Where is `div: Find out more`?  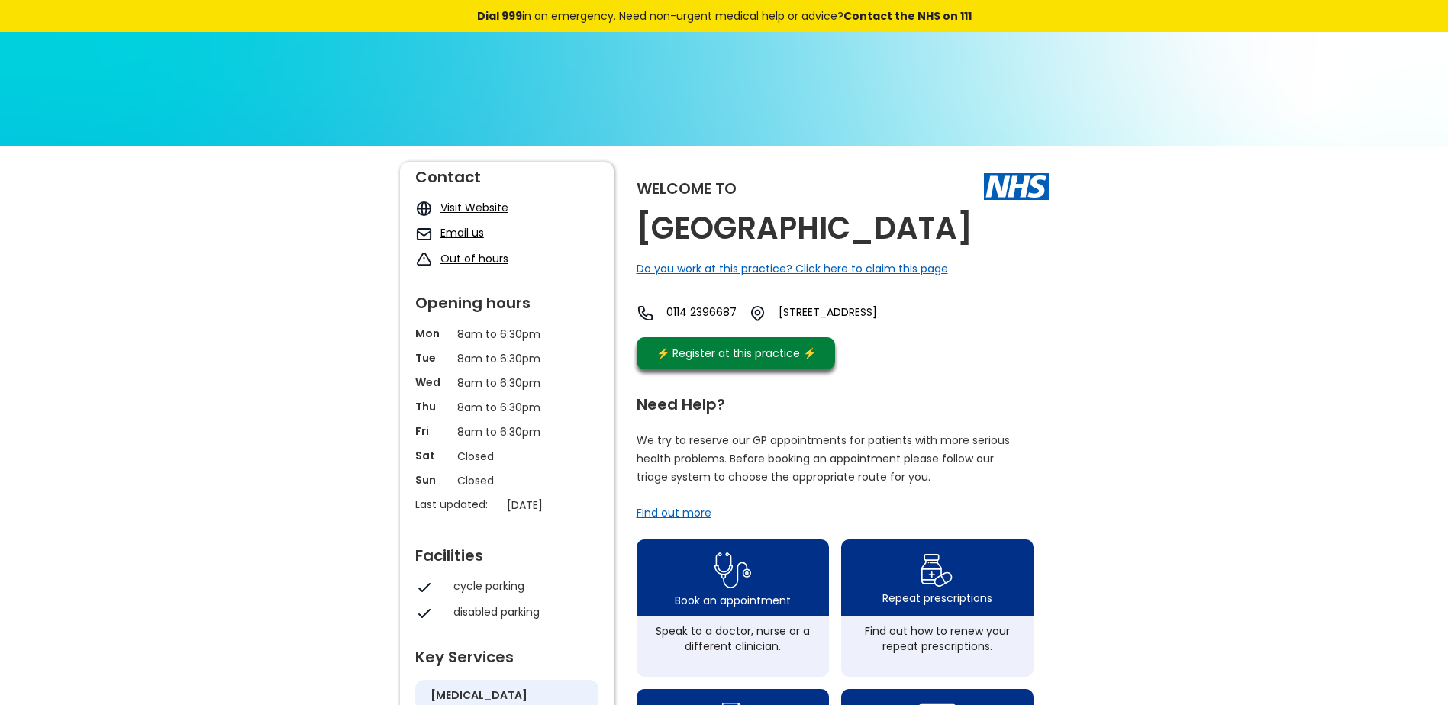 div: Find out more is located at coordinates (674, 513).